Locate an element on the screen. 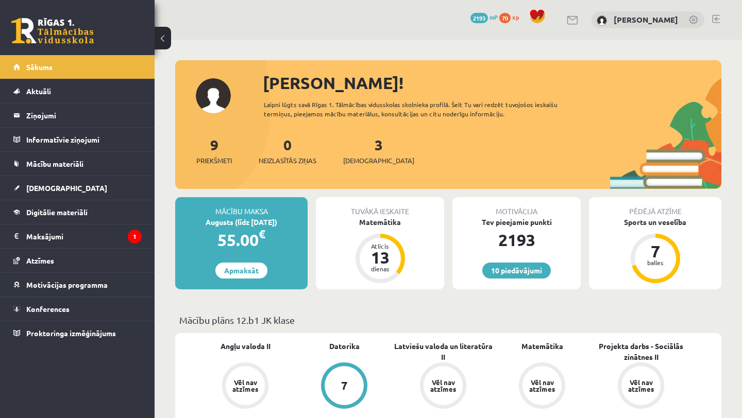 The height and width of the screenshot is (418, 742). span: 2193 is located at coordinates (479, 18).